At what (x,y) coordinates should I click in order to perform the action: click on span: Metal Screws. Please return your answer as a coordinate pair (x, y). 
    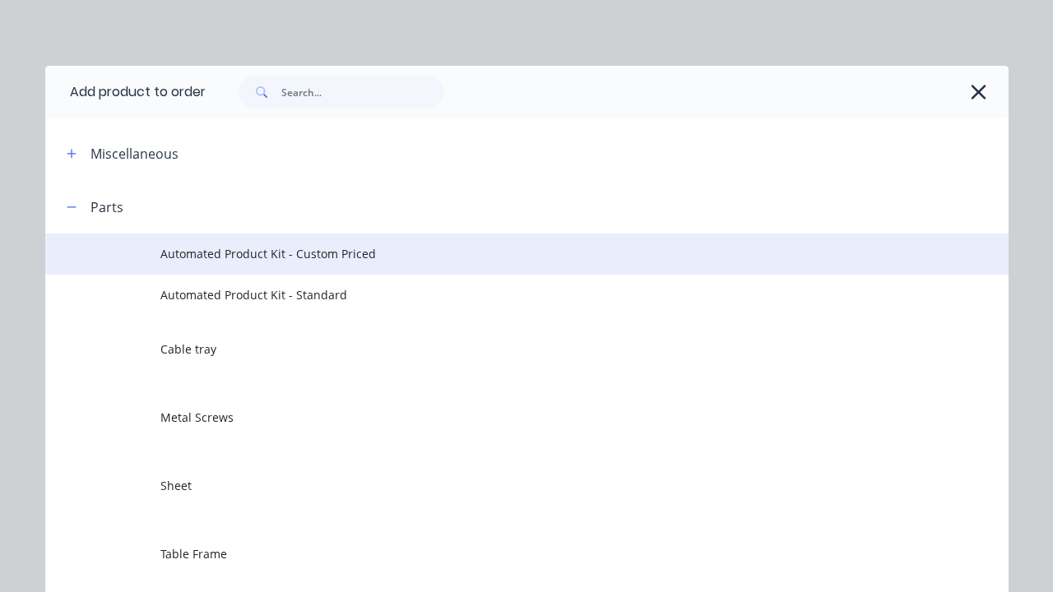
    Looking at the image, I should click on (499, 417).